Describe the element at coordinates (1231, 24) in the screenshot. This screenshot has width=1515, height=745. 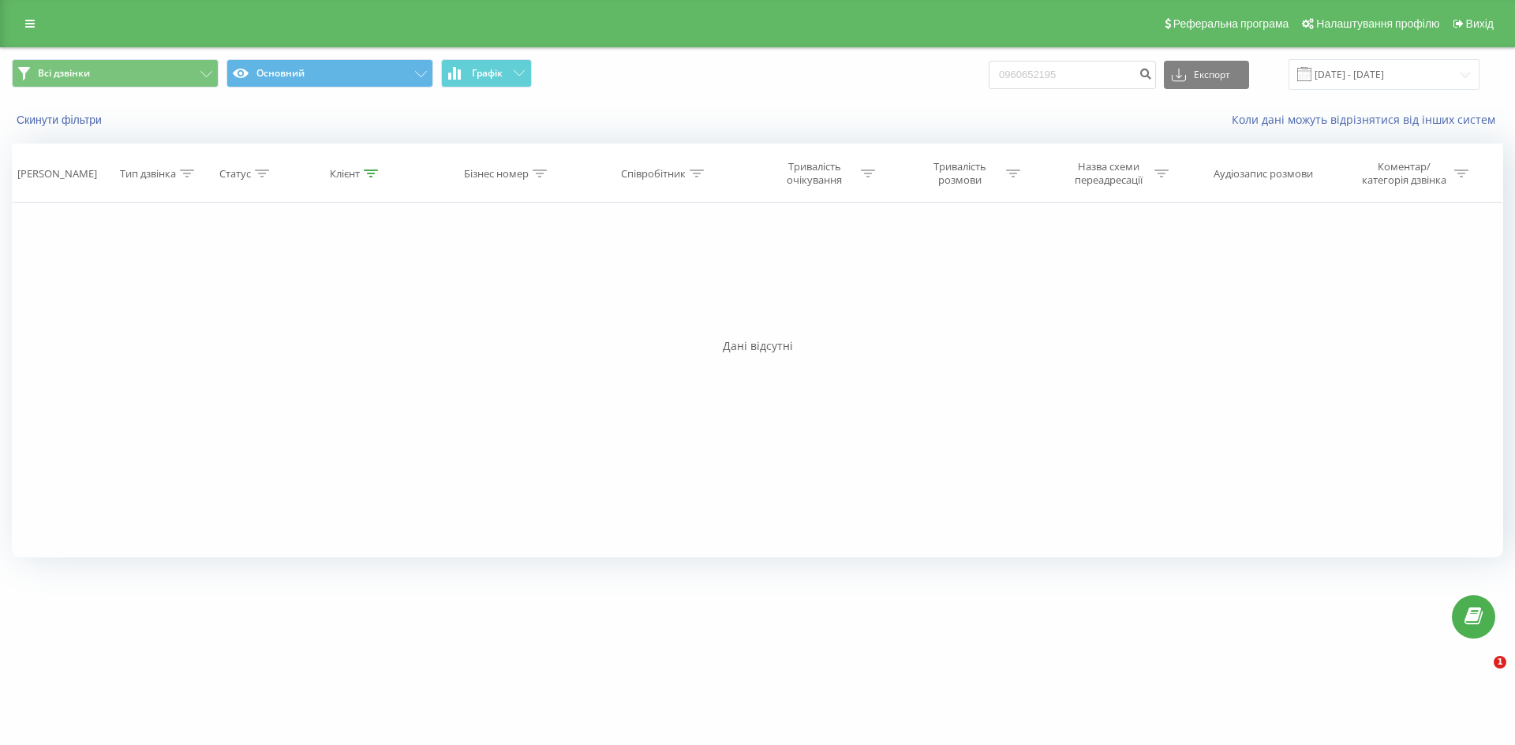
I see `span: Реферальна програма` at that location.